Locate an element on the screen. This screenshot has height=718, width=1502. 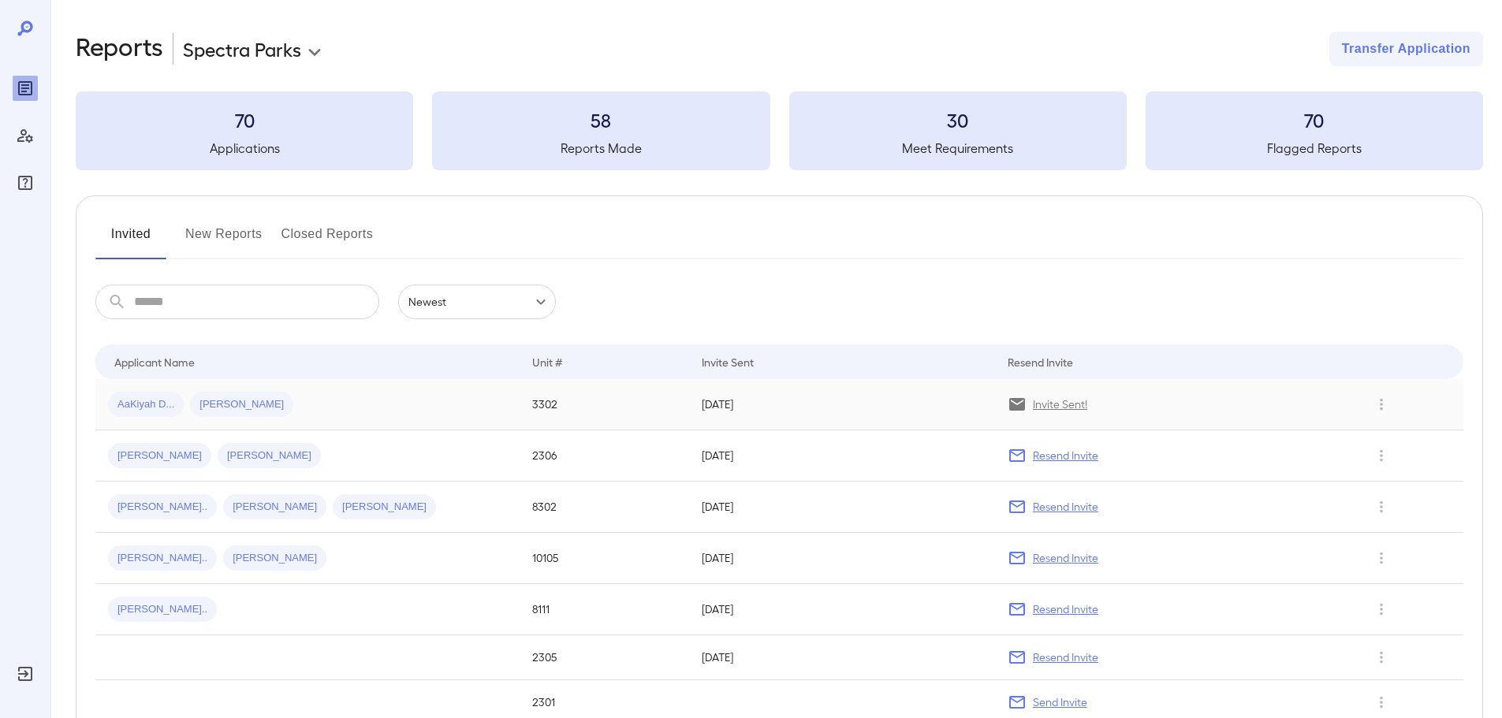
td: 2306 is located at coordinates (604, 456).